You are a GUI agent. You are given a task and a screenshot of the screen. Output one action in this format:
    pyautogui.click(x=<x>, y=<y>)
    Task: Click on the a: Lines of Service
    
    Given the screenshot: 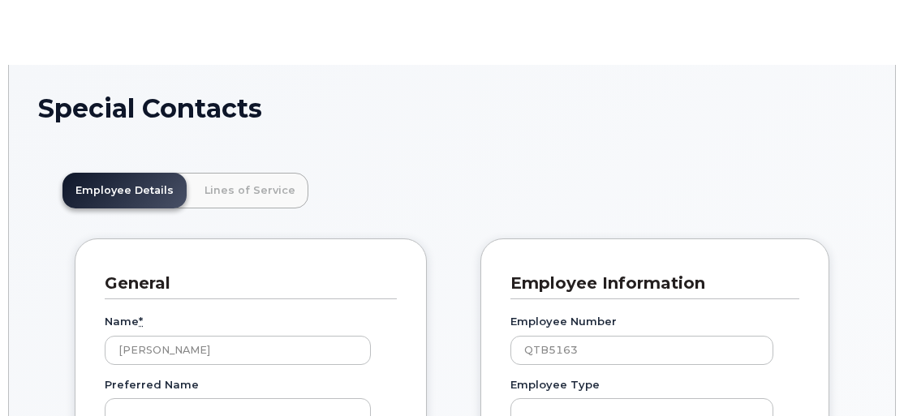 What is the action you would take?
    pyautogui.click(x=250, y=191)
    